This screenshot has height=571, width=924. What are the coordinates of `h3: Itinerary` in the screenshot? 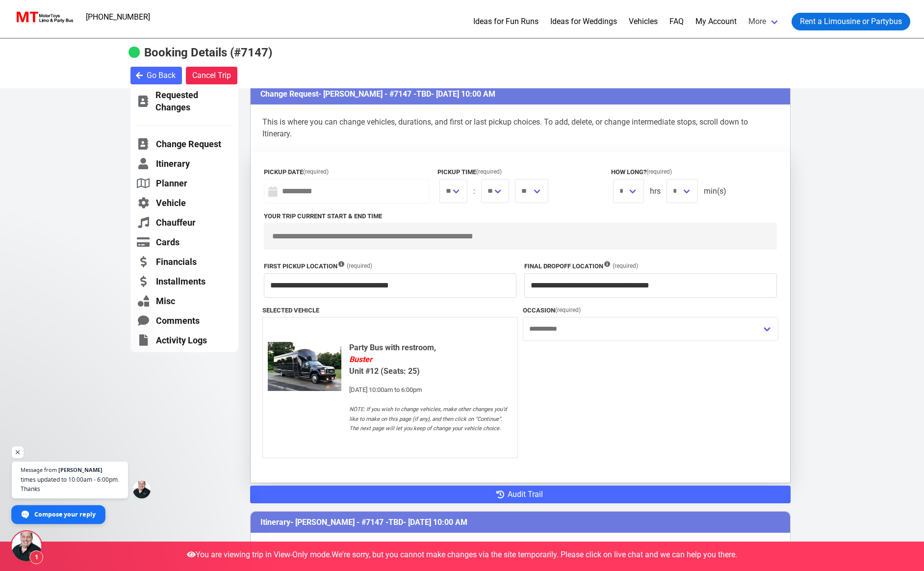 It's located at (520, 522).